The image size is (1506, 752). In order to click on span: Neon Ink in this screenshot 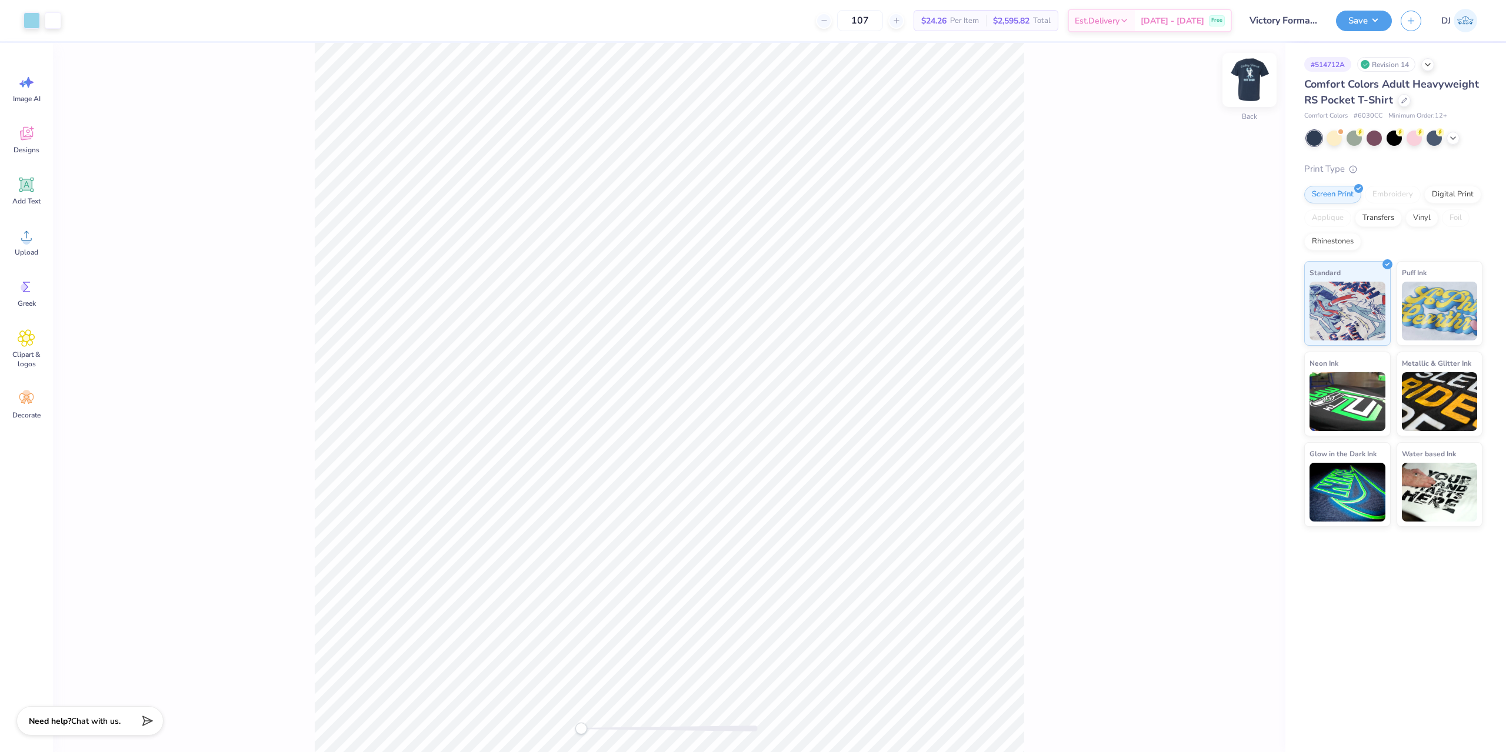, I will do `click(1323, 363)`.